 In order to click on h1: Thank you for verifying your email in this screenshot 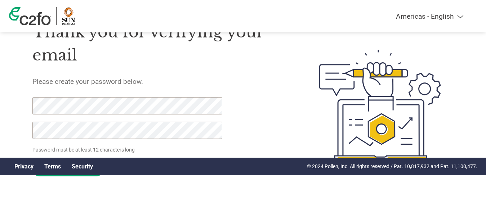, I will do `click(159, 44)`.